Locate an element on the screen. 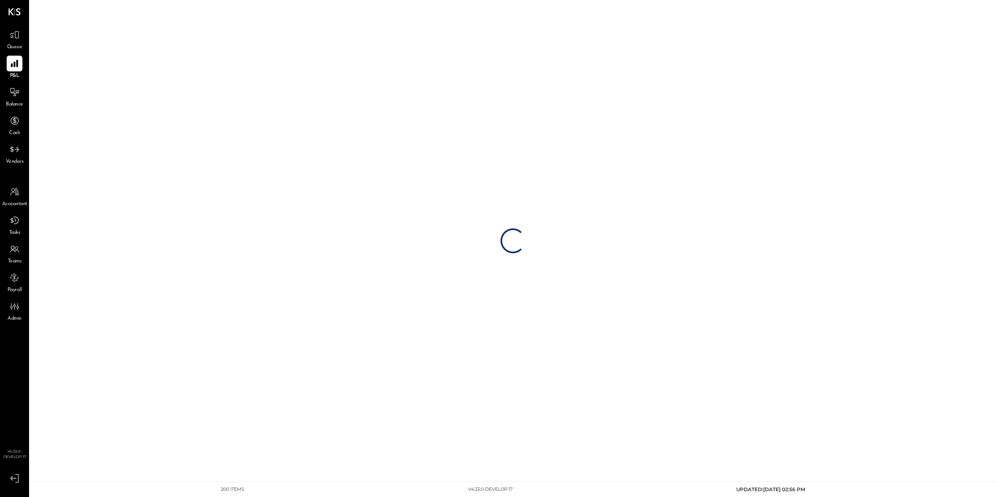  a: Payroll is located at coordinates (15, 282).